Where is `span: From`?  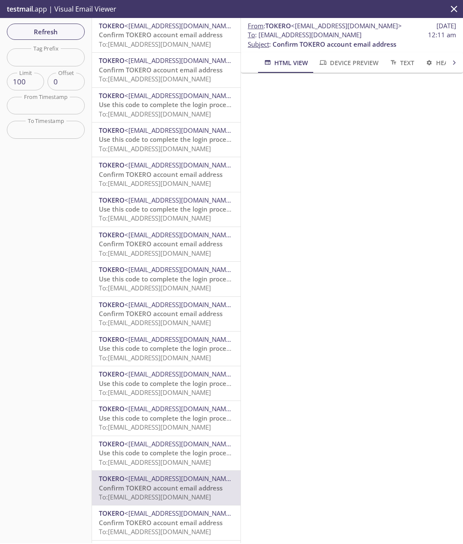 span: From is located at coordinates (256, 26).